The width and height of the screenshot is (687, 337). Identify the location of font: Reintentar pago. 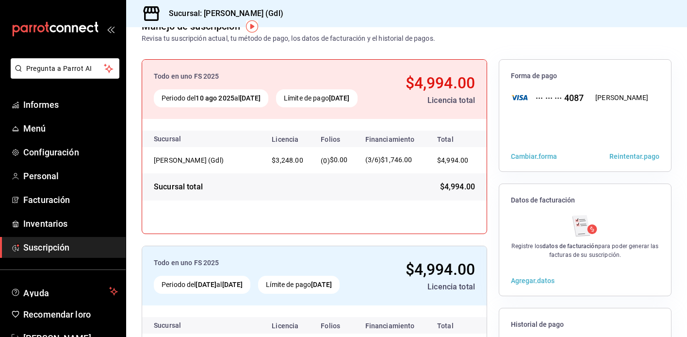
(634, 156).